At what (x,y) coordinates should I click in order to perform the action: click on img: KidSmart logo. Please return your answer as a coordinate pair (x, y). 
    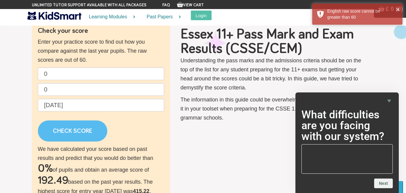
    Looking at the image, I should click on (54, 16).